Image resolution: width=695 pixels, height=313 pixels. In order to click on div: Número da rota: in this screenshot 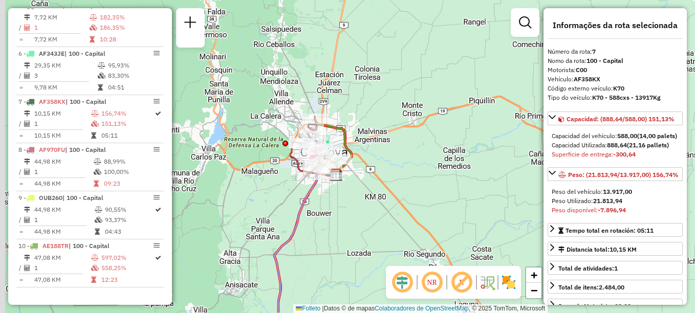, I will do `click(615, 52)`.